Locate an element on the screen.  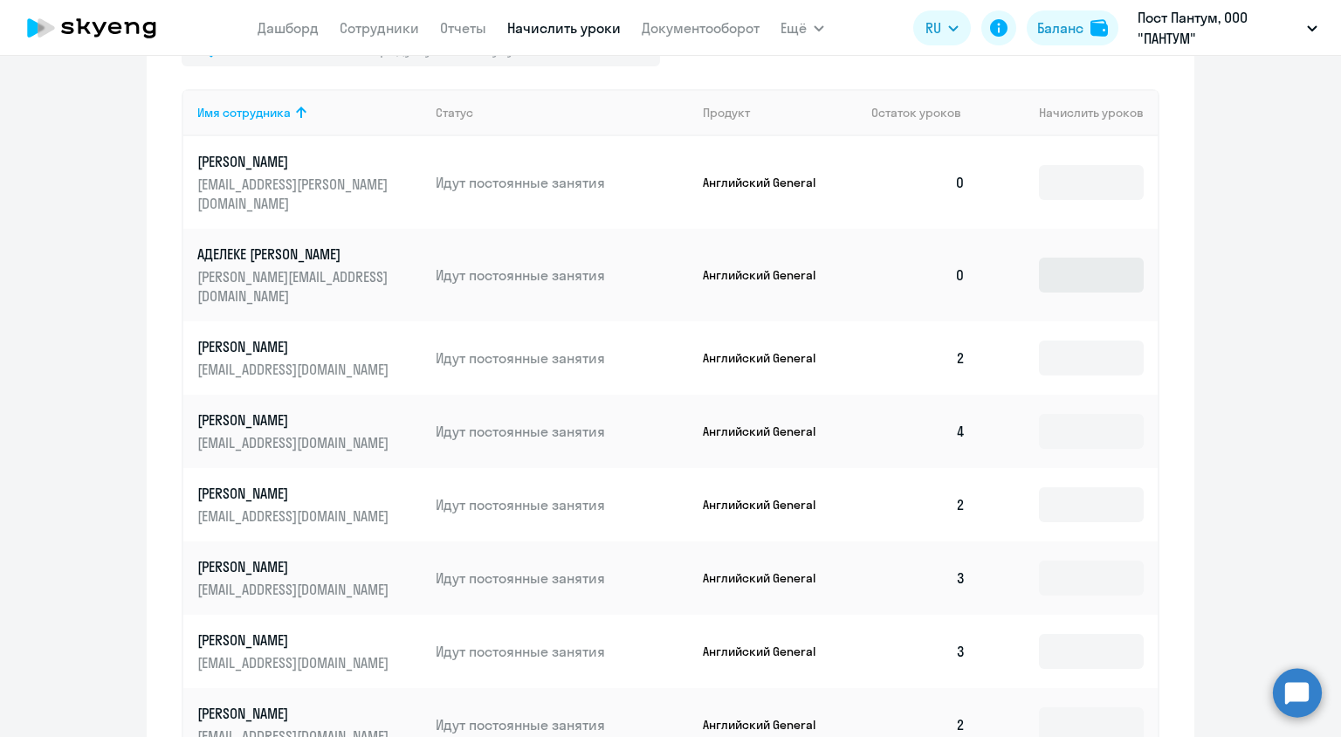
span: Остаток уроков is located at coordinates (916, 113).